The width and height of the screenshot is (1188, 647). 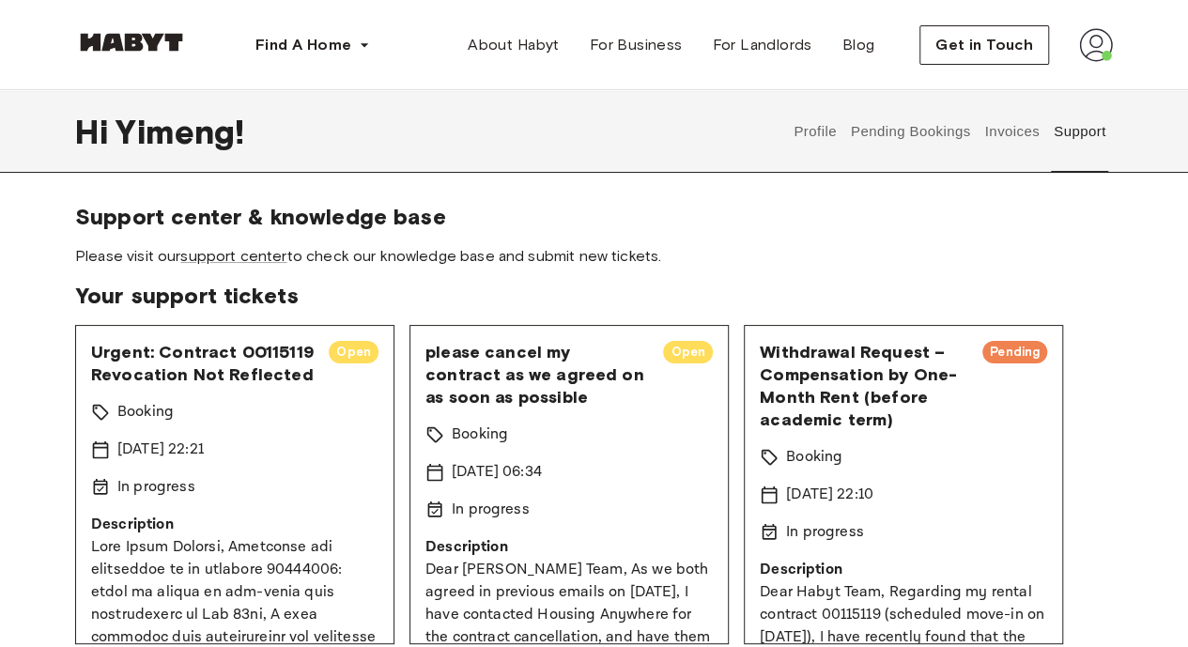 What do you see at coordinates (762, 45) in the screenshot?
I see `span: For Landlords` at bounding box center [762, 45].